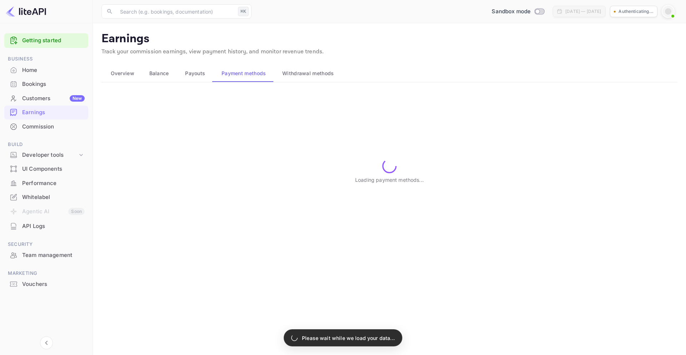 The width and height of the screenshot is (686, 355). I want to click on span: Security, so click(46, 244).